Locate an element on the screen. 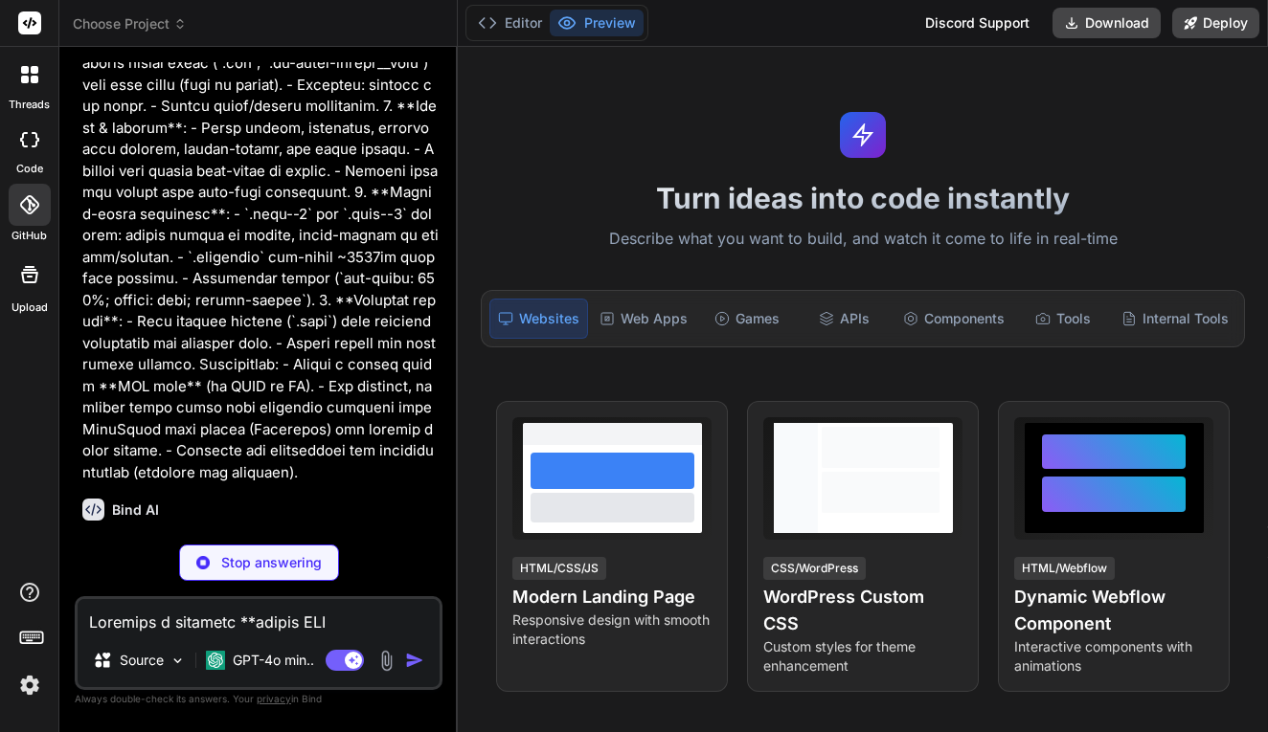 Image resolution: width=1268 pixels, height=732 pixels. p: Custom styles for theme enhancement is located at coordinates (863, 657).